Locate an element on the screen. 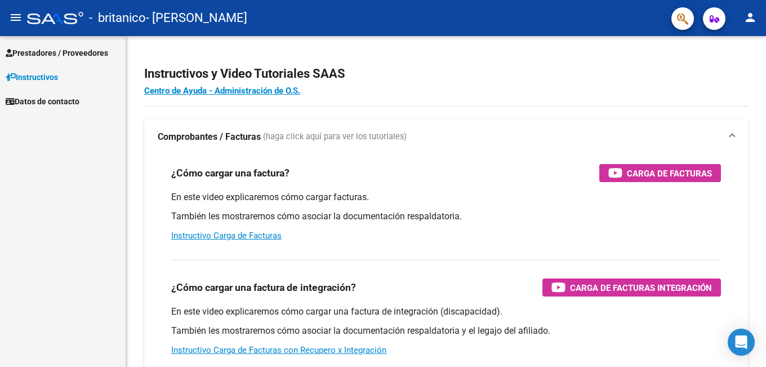 The height and width of the screenshot is (367, 766). a: Instructivo Carga de Facturas con Recupero x Integración is located at coordinates (279, 350).